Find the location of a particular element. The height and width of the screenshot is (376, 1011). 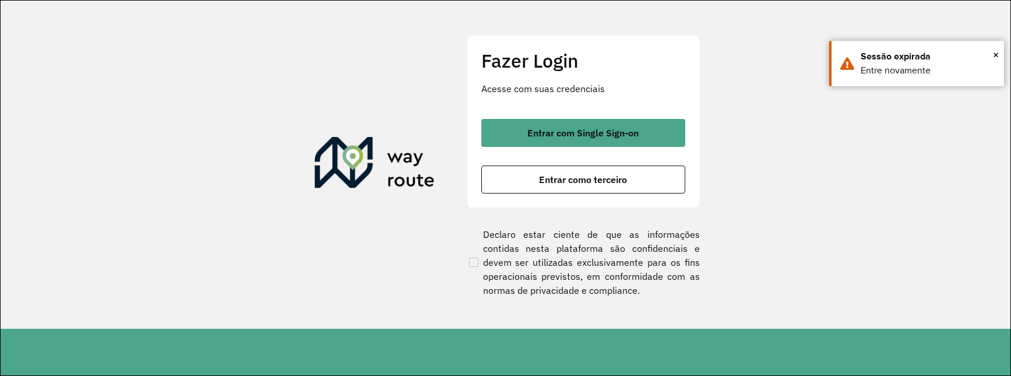

span: Entrar como terceiro is located at coordinates (583, 180).